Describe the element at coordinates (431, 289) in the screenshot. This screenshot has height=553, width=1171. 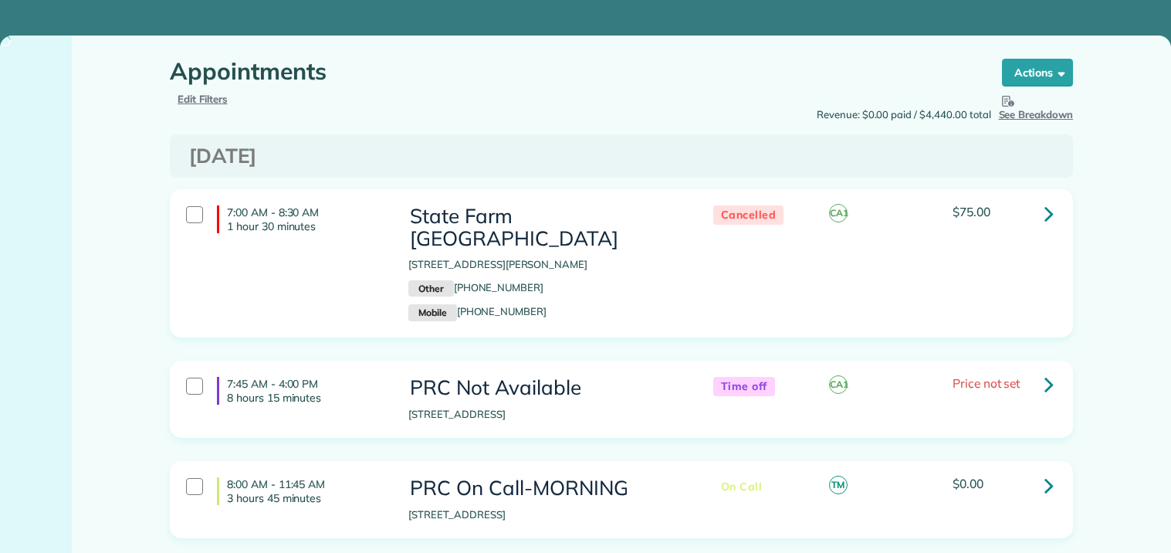
I see `small: Other` at that location.